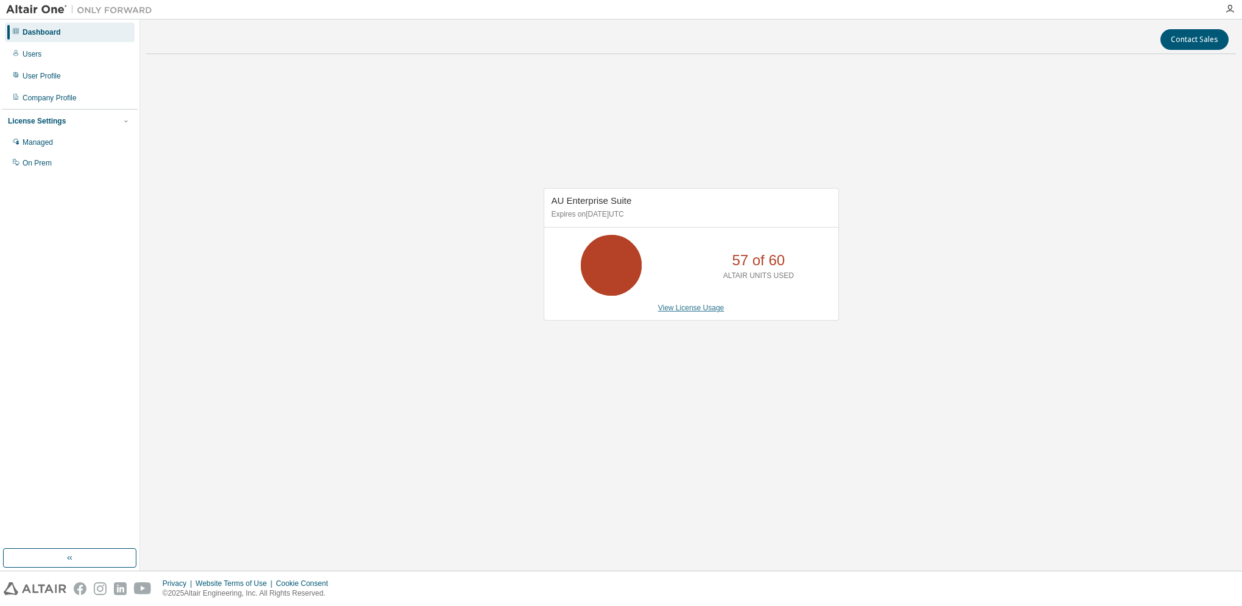  Describe the element at coordinates (82, 10) in the screenshot. I see `img: Altair One` at that location.